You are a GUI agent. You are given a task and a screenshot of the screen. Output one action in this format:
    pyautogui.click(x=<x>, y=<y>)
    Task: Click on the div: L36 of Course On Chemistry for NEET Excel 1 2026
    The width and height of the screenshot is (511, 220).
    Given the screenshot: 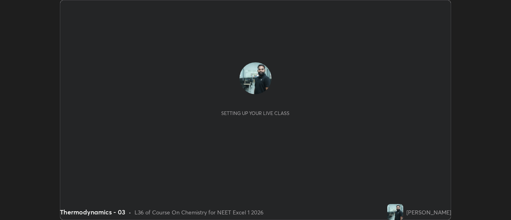 What is the action you would take?
    pyautogui.click(x=199, y=212)
    